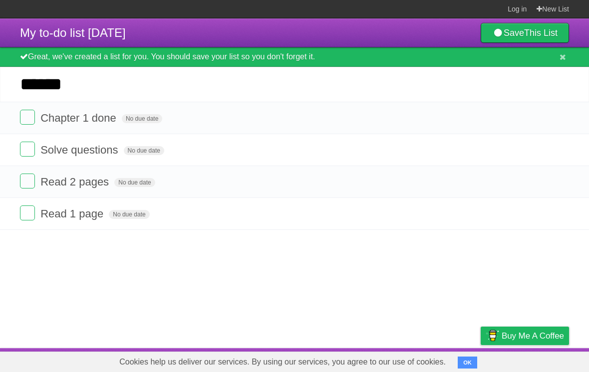 The width and height of the screenshot is (589, 372). I want to click on a: About, so click(358, 360).